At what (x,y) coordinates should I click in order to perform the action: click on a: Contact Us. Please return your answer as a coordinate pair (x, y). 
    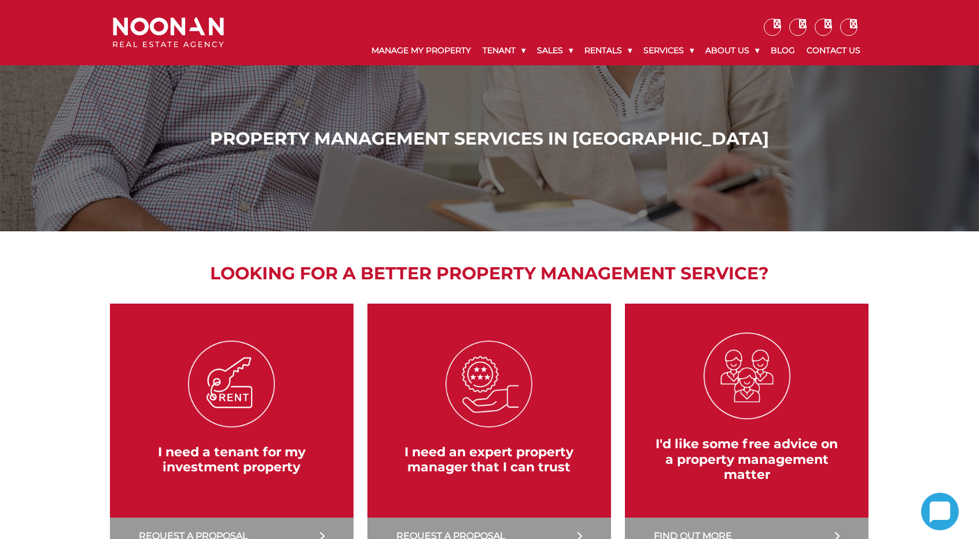
    Looking at the image, I should click on (833, 50).